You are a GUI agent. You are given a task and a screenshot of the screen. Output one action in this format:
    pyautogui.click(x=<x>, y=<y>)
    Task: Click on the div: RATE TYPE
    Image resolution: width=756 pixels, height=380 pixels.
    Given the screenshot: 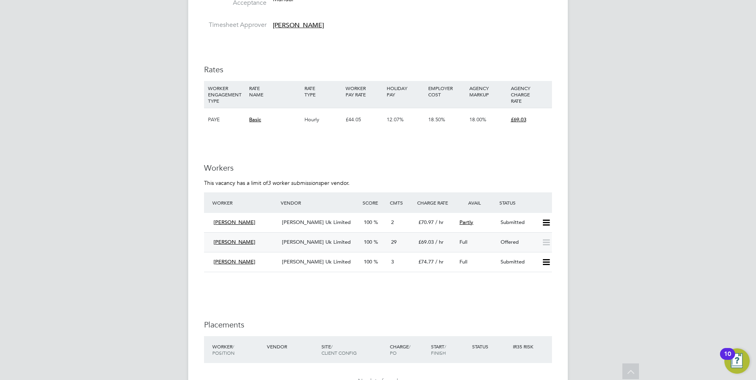 What is the action you would take?
    pyautogui.click(x=323, y=91)
    